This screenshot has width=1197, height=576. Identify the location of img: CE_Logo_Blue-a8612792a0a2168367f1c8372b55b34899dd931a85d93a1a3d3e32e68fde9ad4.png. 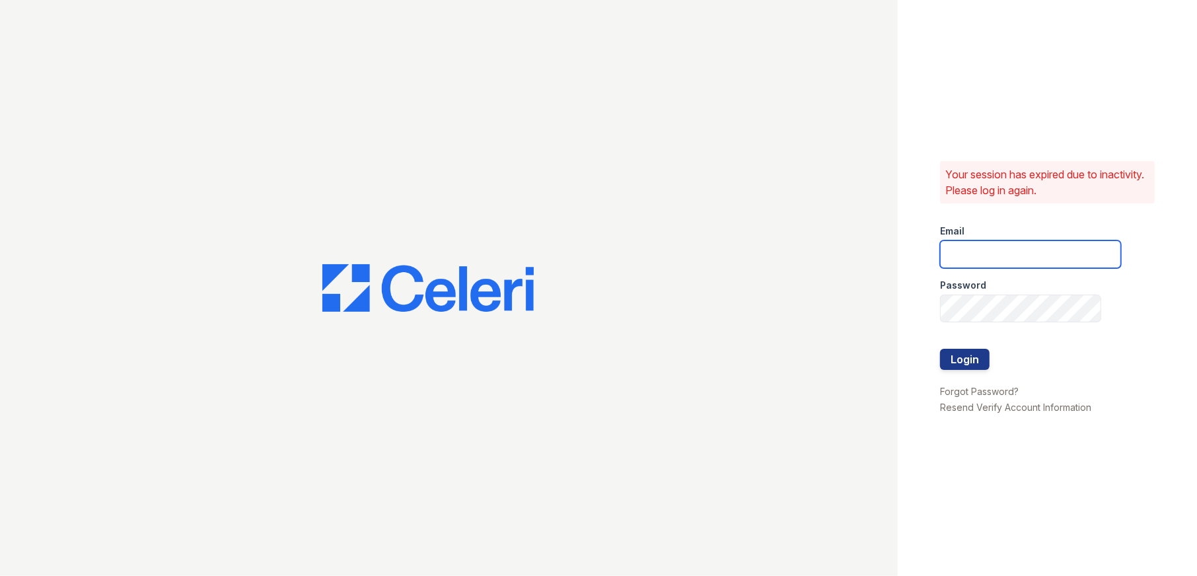
(428, 288).